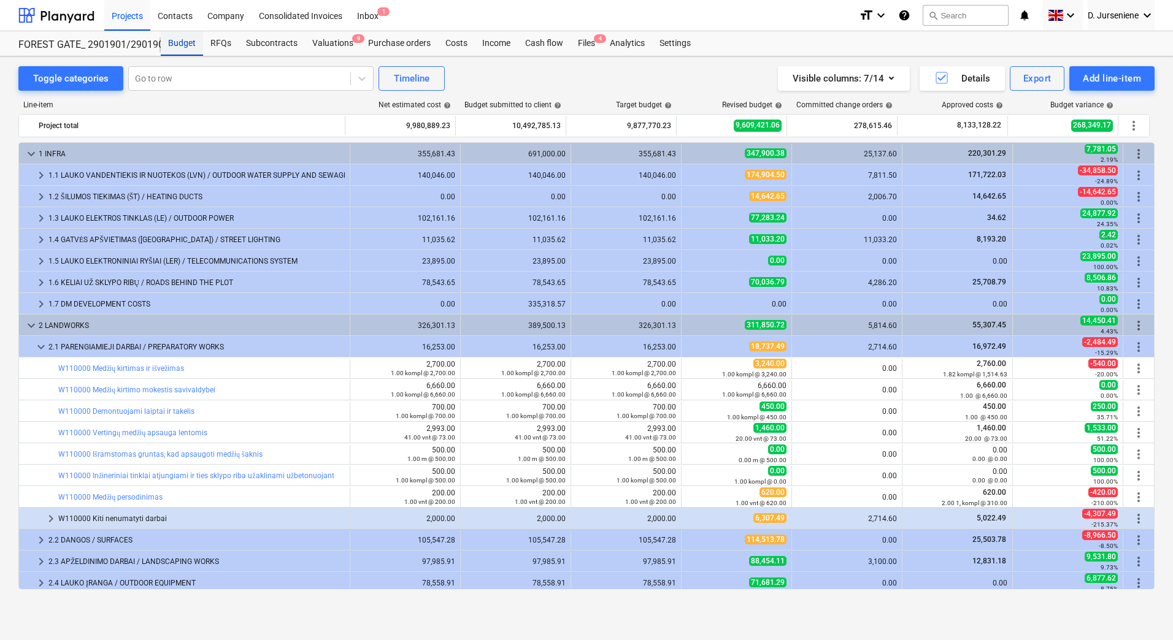 The height and width of the screenshot is (640, 1173). What do you see at coordinates (989, 347) in the screenshot?
I see `span: 16,972.49` at bounding box center [989, 347].